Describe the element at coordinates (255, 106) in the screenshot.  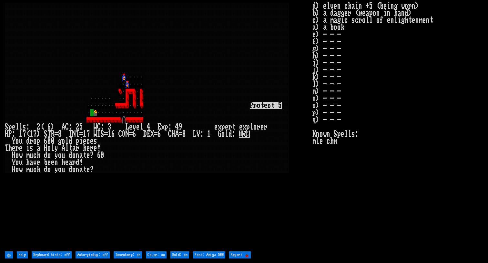
I see `mark: r` at that location.